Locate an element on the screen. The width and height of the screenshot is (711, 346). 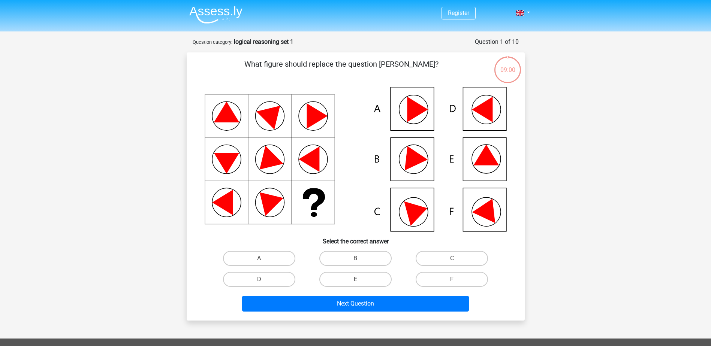
label: E is located at coordinates (355, 279).